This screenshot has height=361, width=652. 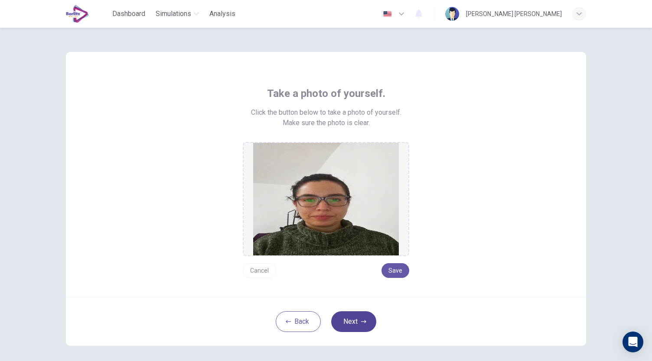 What do you see at coordinates (326, 123) in the screenshot?
I see `span: Make sure the photo is clear.` at bounding box center [326, 123].